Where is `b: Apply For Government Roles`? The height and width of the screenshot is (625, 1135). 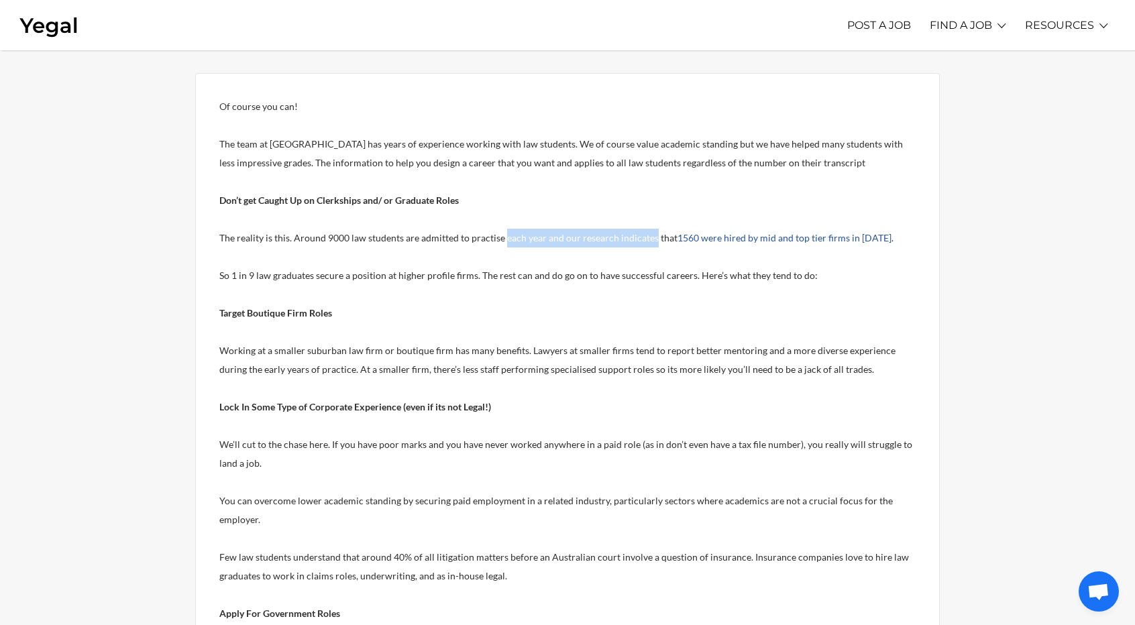 b: Apply For Government Roles is located at coordinates (280, 613).